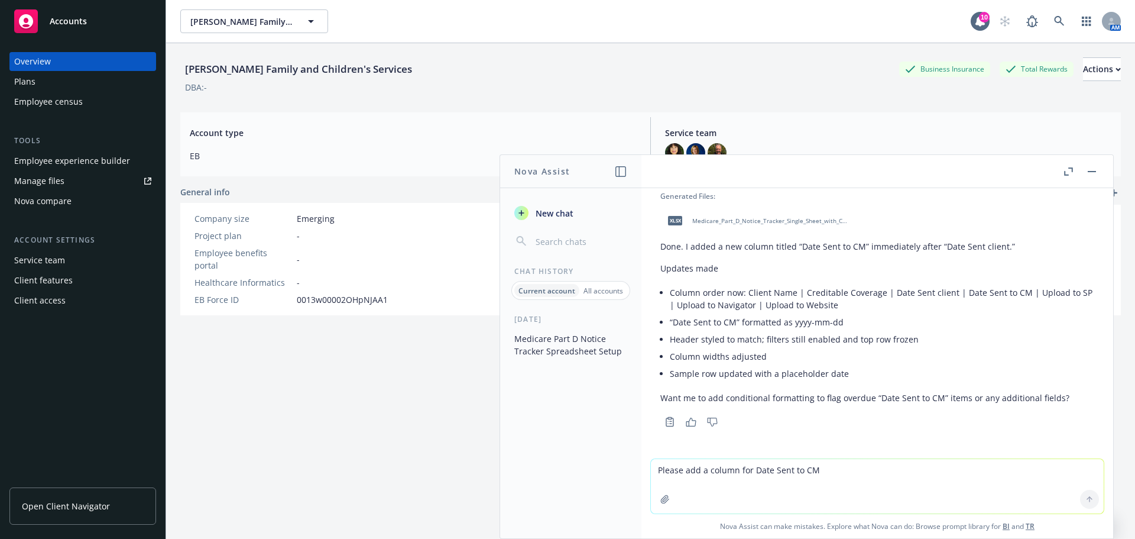 This screenshot has width=1135, height=539. I want to click on div: EB Force ID, so click(243, 299).